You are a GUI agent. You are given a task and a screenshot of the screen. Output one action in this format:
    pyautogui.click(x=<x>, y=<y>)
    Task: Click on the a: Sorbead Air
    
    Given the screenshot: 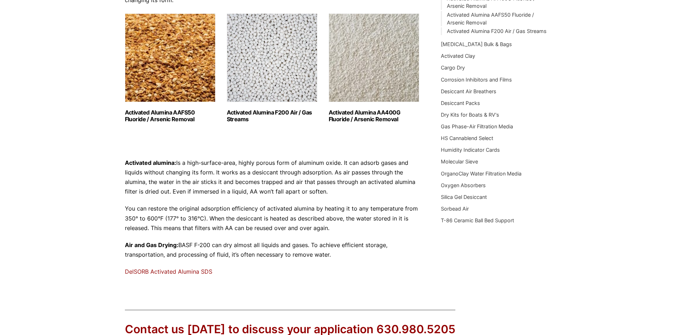 What is the action you would take?
    pyautogui.click(x=455, y=208)
    